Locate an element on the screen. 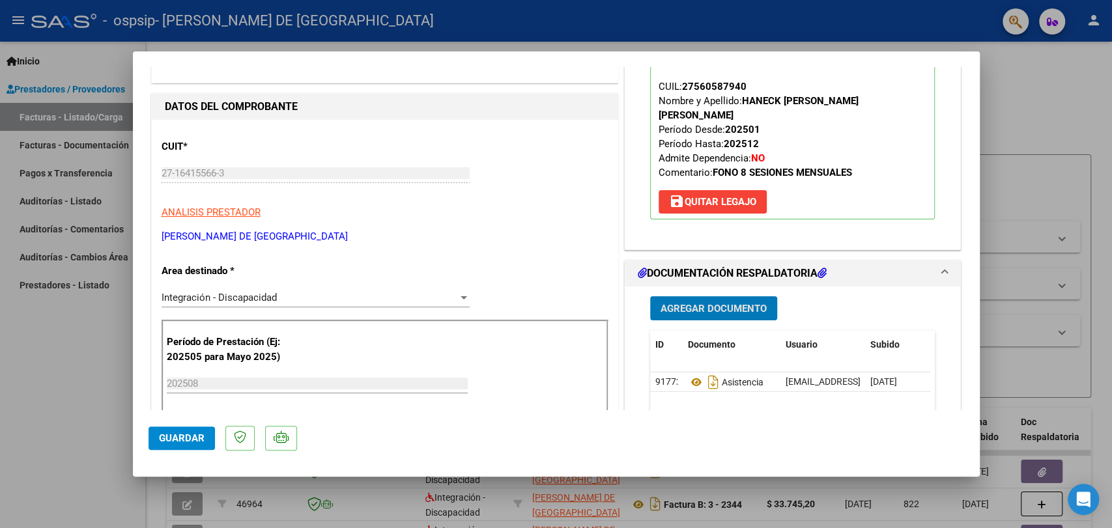  span: Comentario: is located at coordinates (755, 173).